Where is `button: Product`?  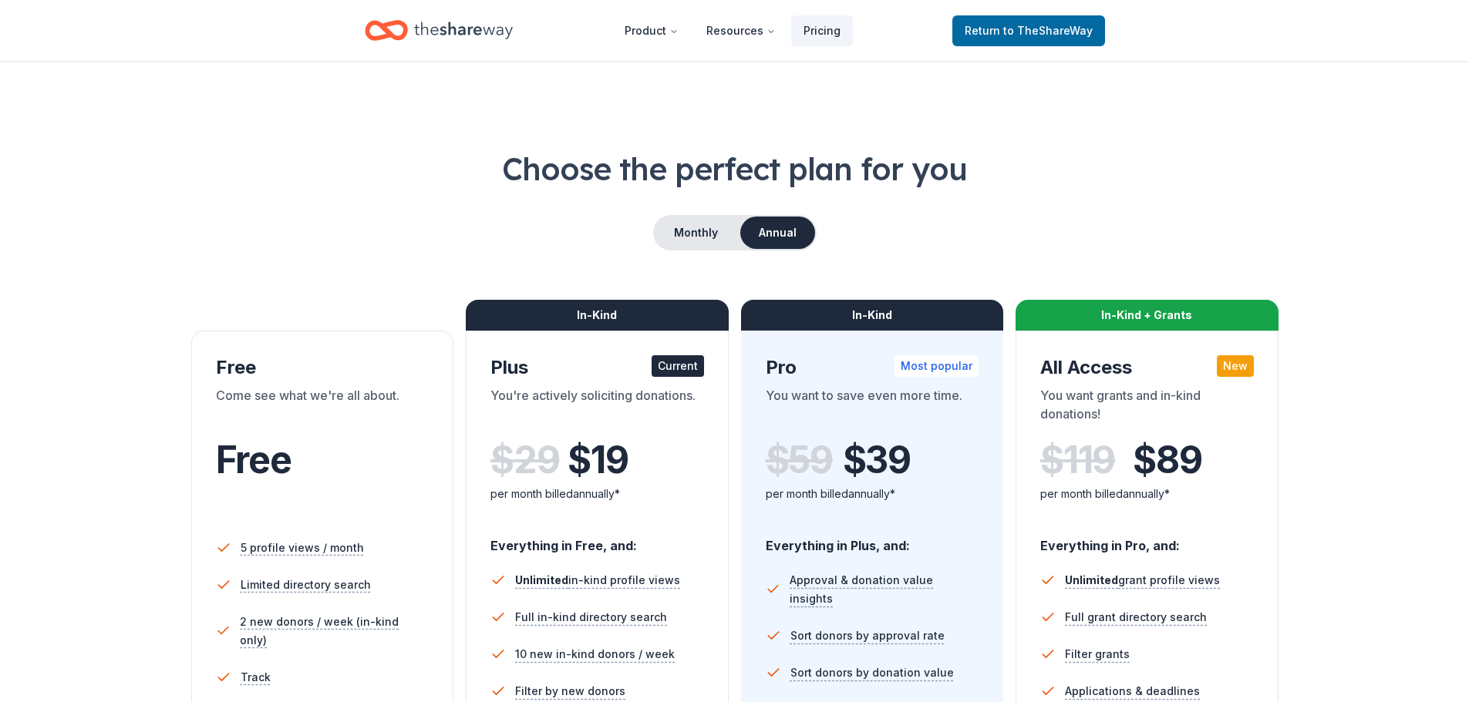 button: Product is located at coordinates (651, 31).